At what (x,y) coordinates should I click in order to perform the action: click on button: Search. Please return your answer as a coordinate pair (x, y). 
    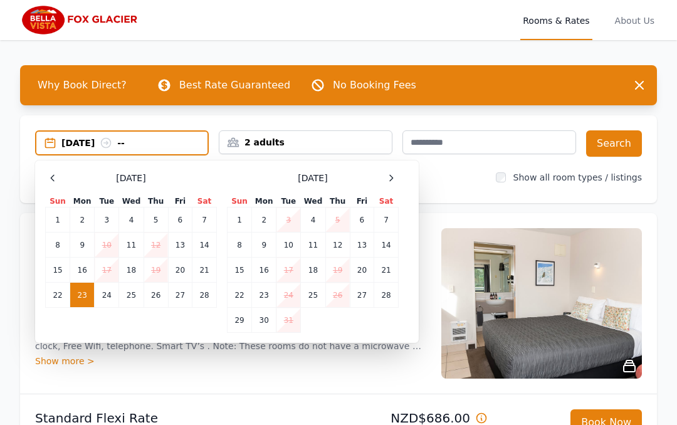
    Looking at the image, I should click on (613, 143).